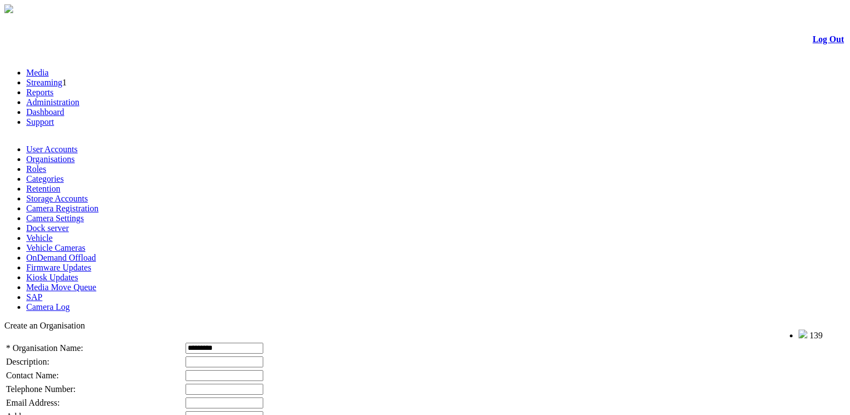 This screenshot has height=415, width=850. I want to click on a: Dashboard, so click(45, 112).